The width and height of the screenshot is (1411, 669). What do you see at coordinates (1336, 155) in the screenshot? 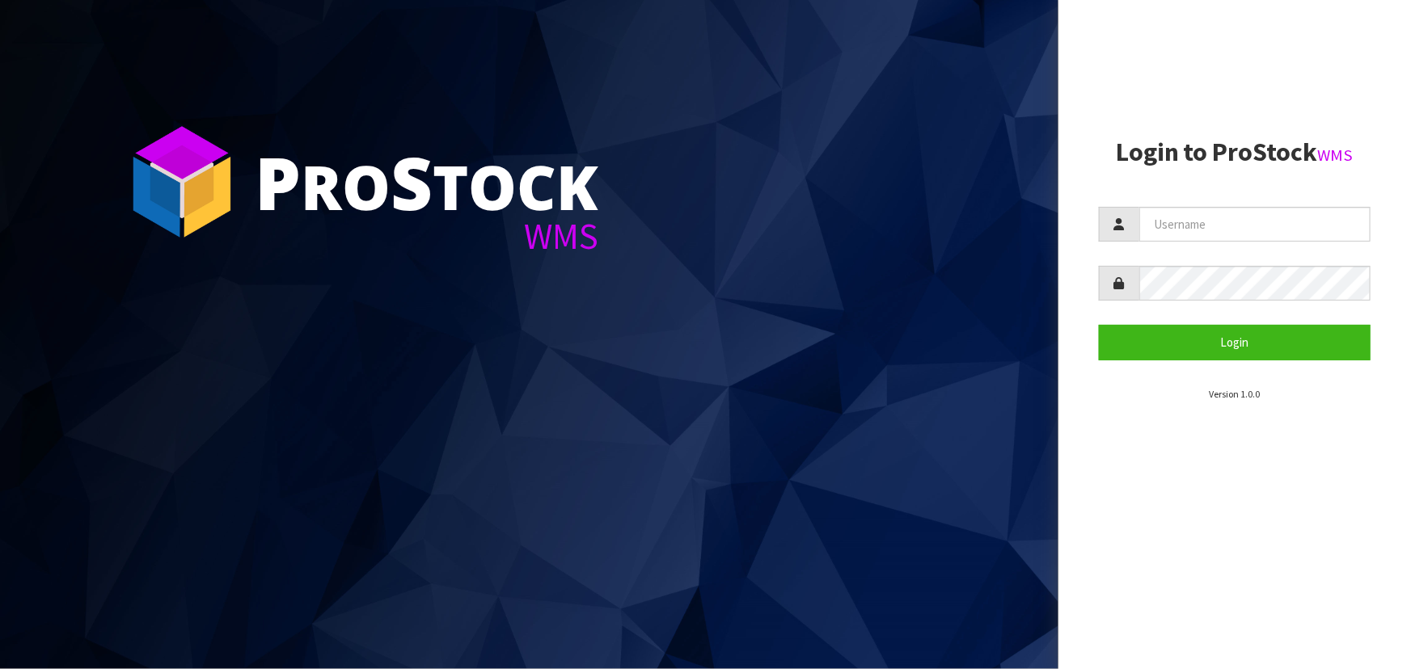
I see `small: WMS` at bounding box center [1336, 155].